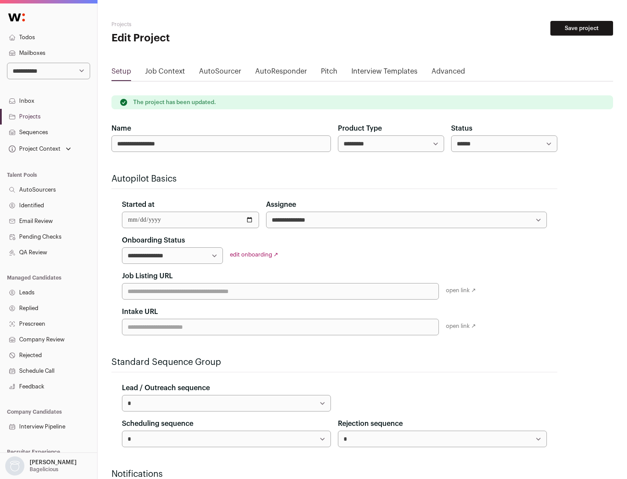  I want to click on label: Intake URL, so click(140, 312).